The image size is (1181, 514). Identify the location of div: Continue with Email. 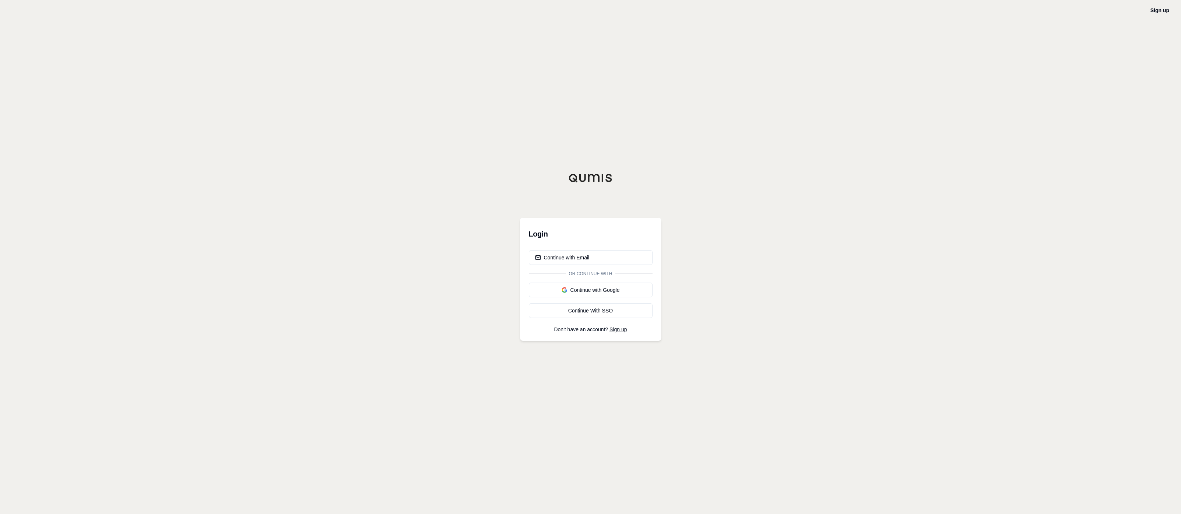
(562, 257).